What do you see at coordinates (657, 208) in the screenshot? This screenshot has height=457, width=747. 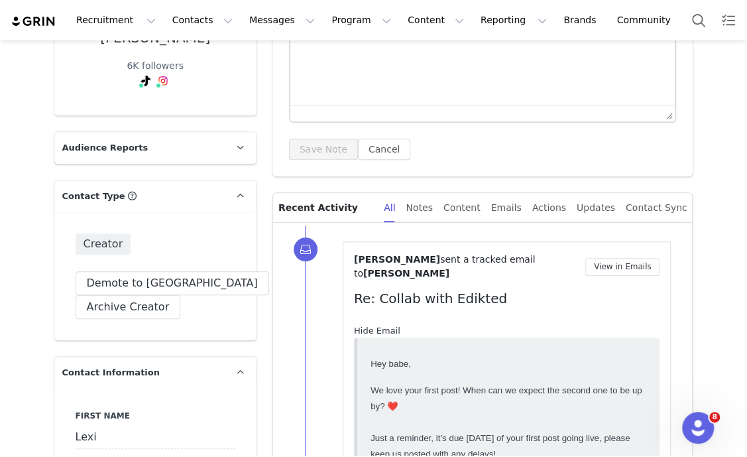 I see `div: Contact Sync` at bounding box center [657, 208].